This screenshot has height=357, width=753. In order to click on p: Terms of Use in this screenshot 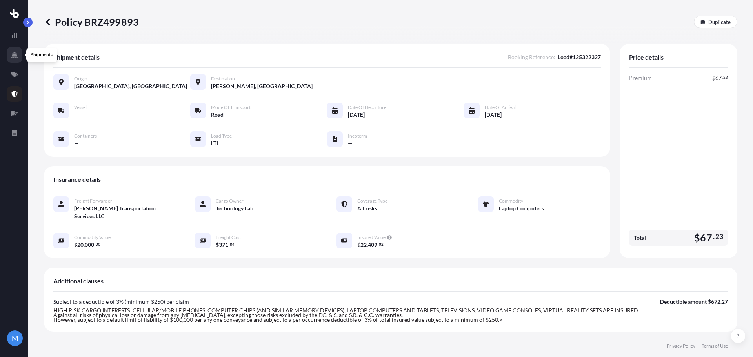, I will do `click(715, 346)`.